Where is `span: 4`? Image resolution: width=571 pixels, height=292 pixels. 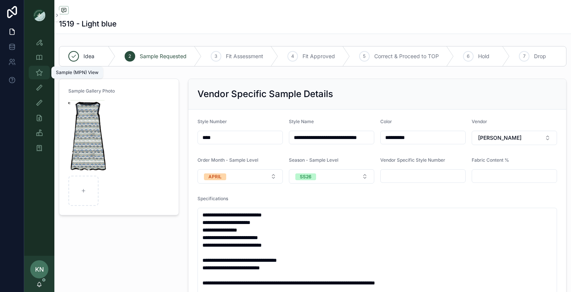
span: 4 is located at coordinates (293, 56).